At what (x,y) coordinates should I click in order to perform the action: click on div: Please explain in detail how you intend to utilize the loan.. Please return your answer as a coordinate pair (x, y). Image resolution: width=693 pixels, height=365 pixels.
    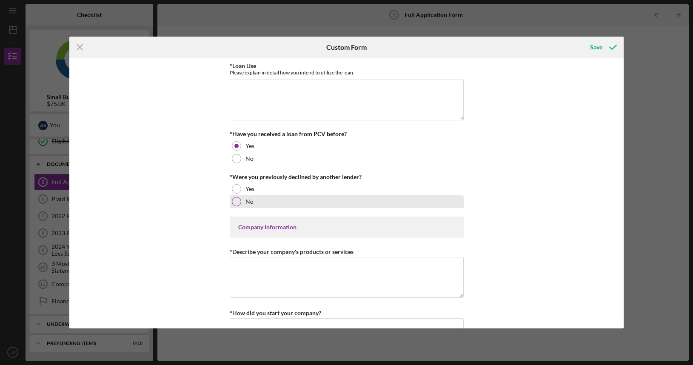
    Looking at the image, I should click on (347, 72).